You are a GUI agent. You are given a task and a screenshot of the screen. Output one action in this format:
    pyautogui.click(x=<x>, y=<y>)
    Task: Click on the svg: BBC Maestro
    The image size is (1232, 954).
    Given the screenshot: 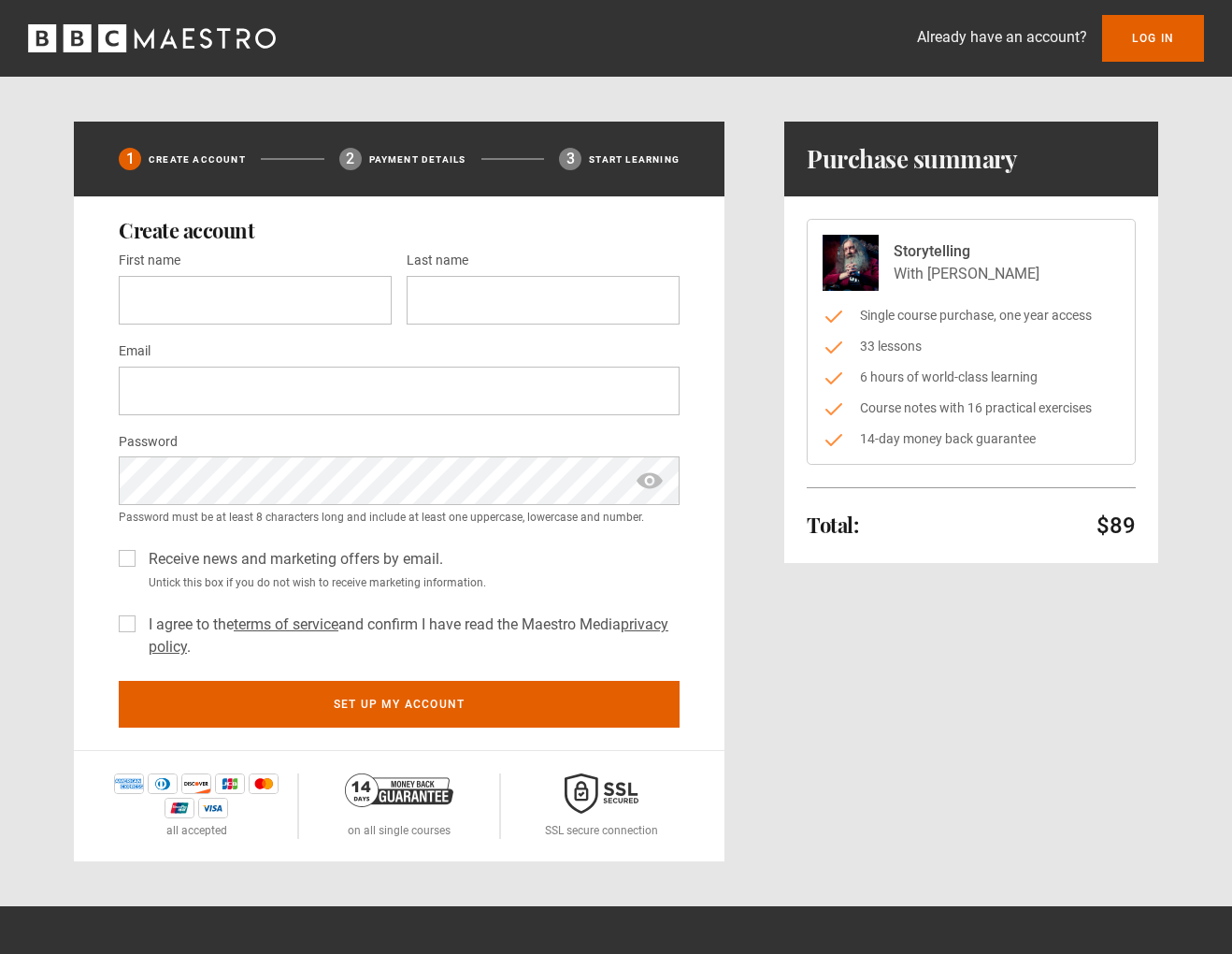 What is the action you would take?
    pyautogui.click(x=151, y=38)
    